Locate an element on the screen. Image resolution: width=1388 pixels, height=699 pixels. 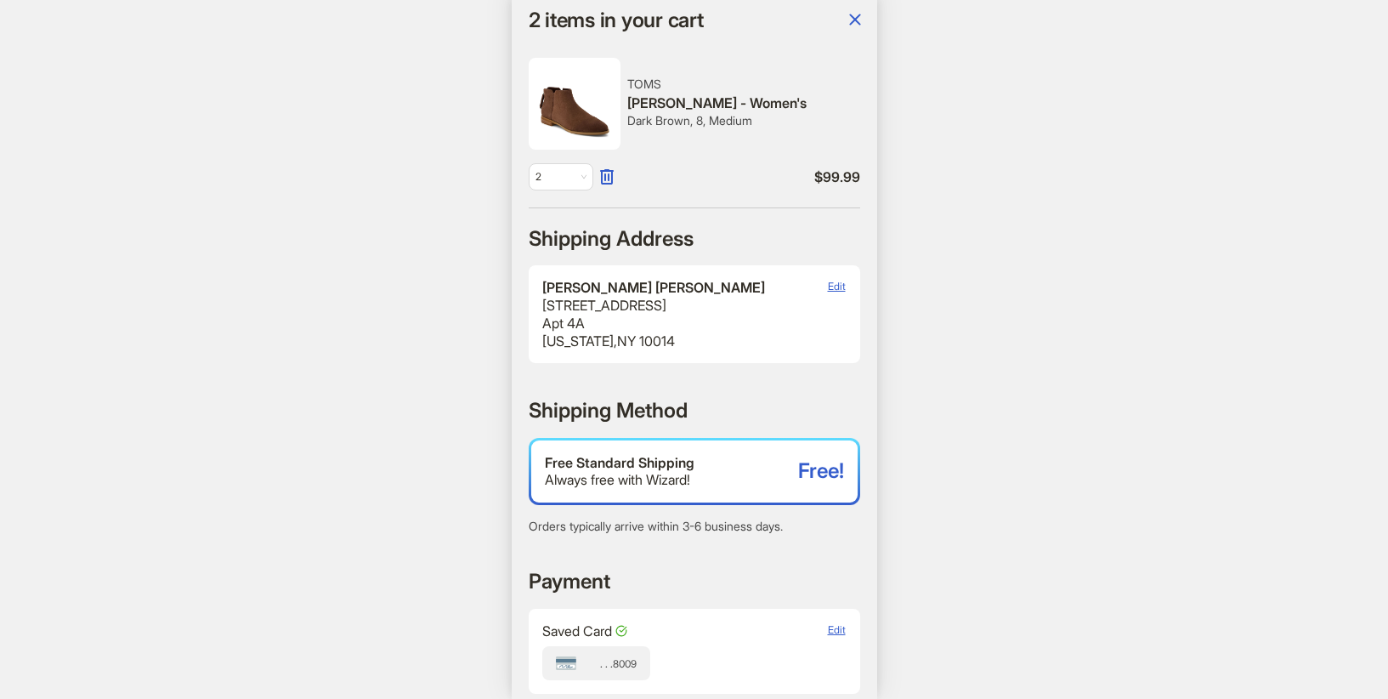
div: Apt 4A is located at coordinates (654, 323).